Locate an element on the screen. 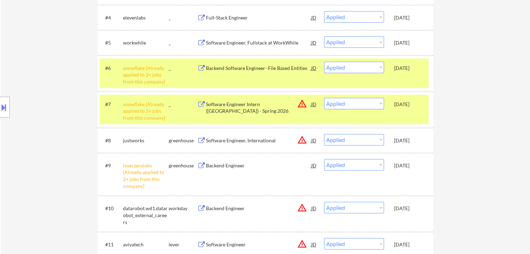 The width and height of the screenshot is (530, 254). div: elevenlabs is located at coordinates (146, 18).